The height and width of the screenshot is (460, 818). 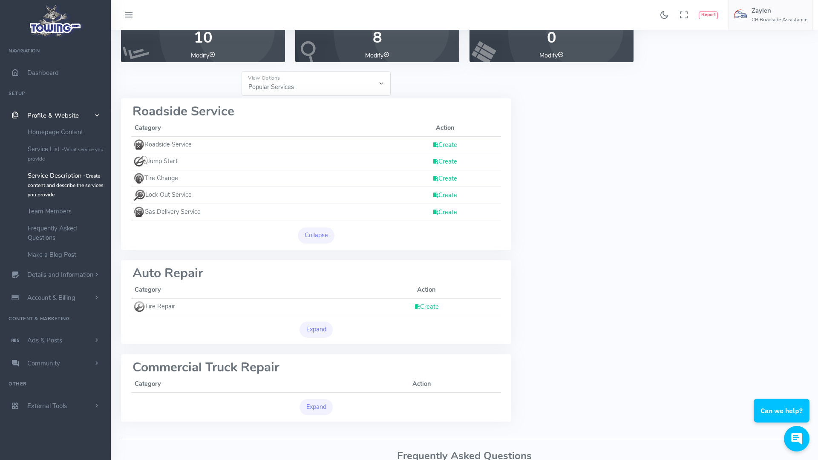 What do you see at coordinates (316, 368) in the screenshot?
I see `h2: Commercial Truck Repair` at bounding box center [316, 368].